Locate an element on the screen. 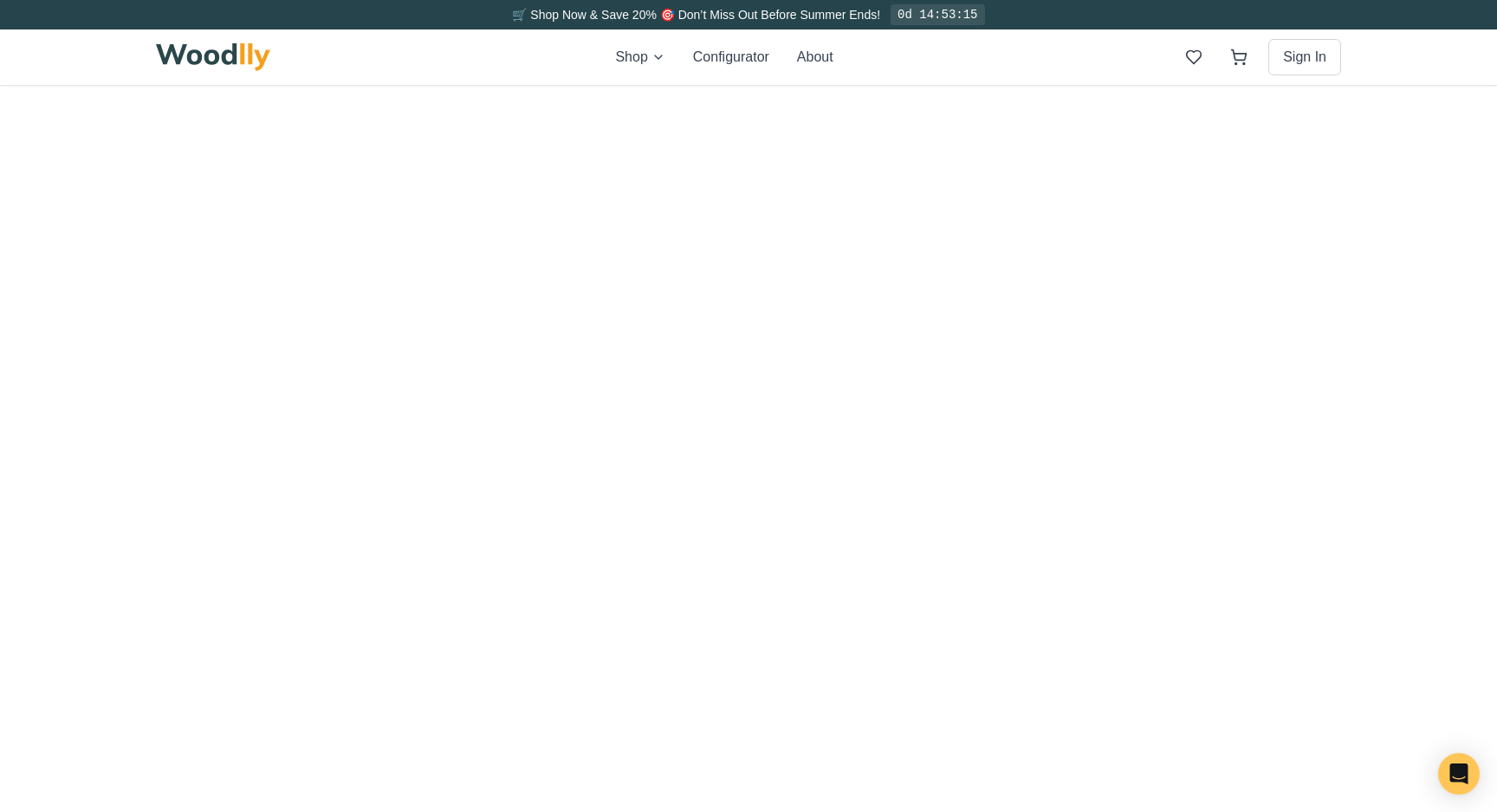 The width and height of the screenshot is (1497, 812). button: Configurator is located at coordinates (731, 57).